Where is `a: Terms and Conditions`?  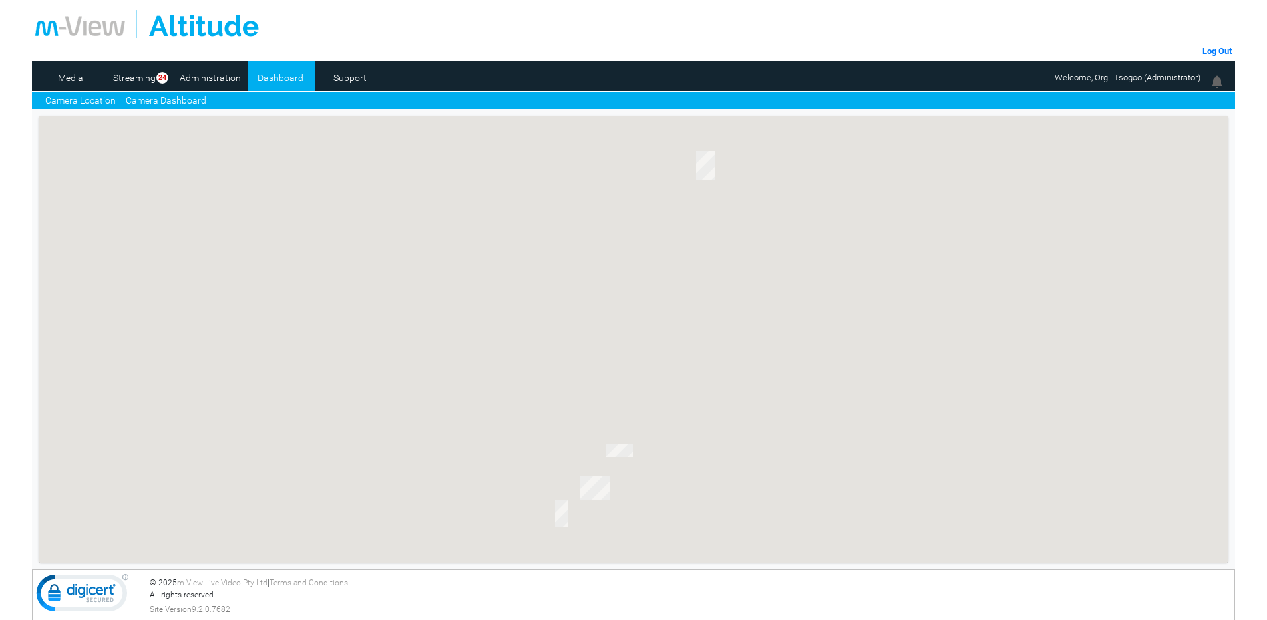
a: Terms and Conditions is located at coordinates (309, 583).